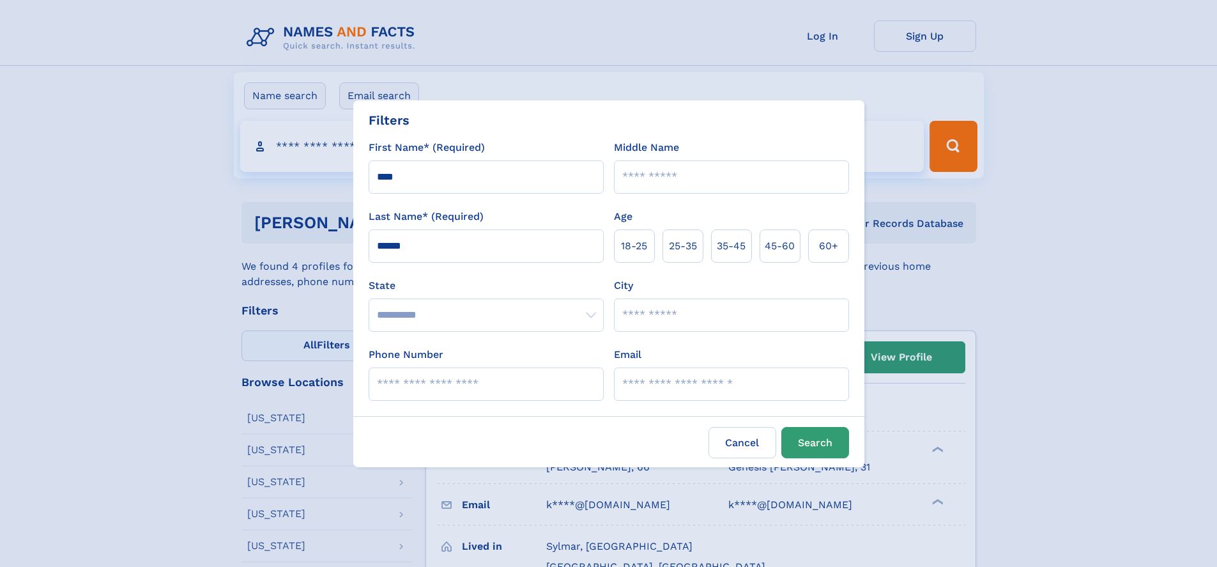 The image size is (1217, 567). Describe the element at coordinates (815, 442) in the screenshot. I see `button: Search` at that location.